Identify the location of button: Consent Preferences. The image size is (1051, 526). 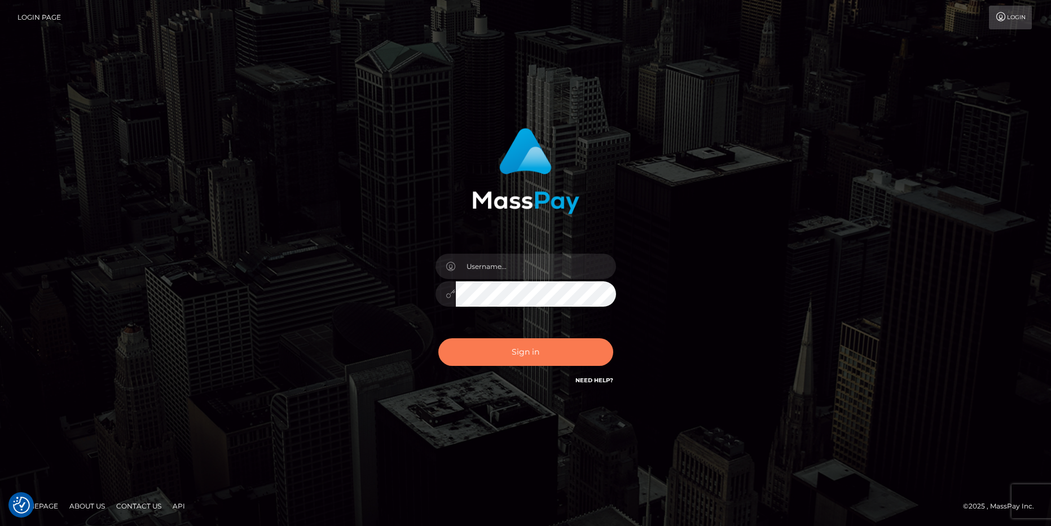
(21, 505).